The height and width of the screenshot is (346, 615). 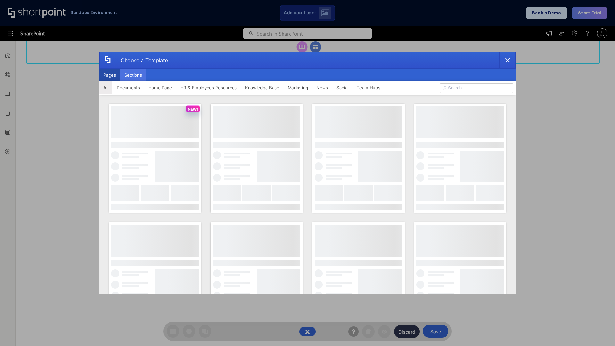 What do you see at coordinates (476, 88) in the screenshot?
I see `input: Search` at bounding box center [476, 88].